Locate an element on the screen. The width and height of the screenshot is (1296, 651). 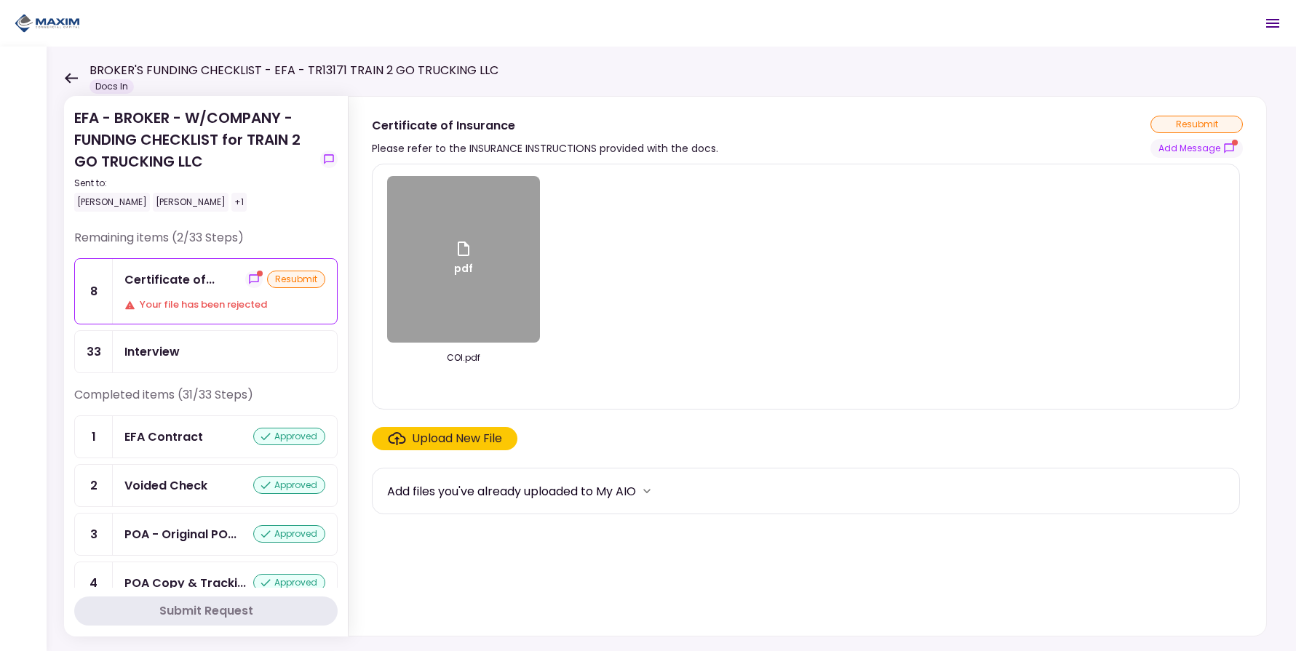
span: Click here to upload the required document is located at coordinates (445, 439).